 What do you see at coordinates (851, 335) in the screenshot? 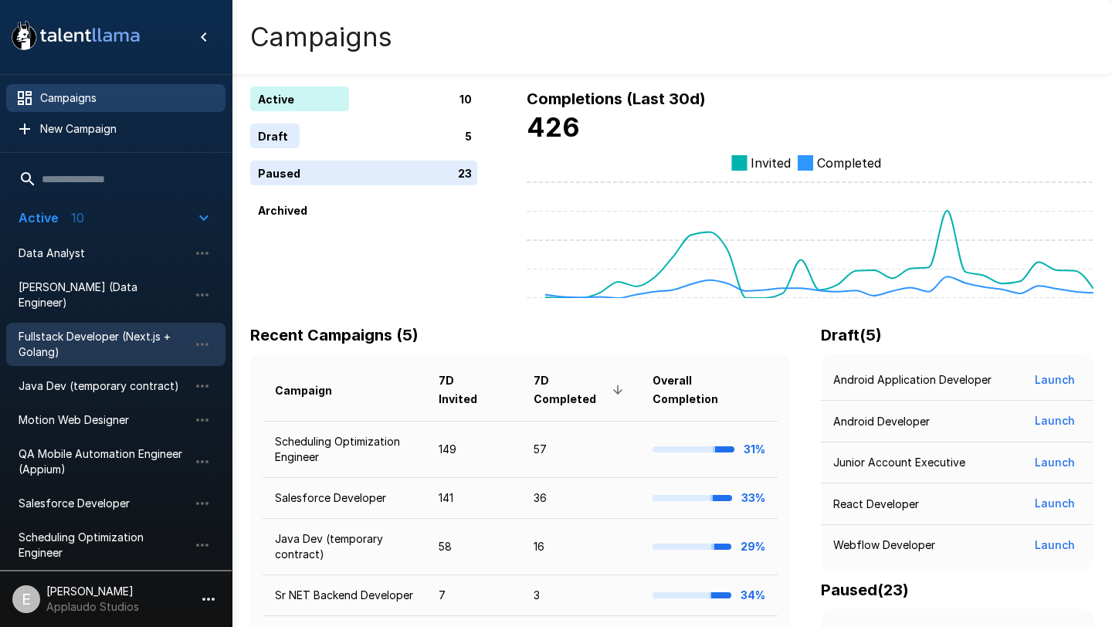
I see `b: Draft ( 5 )` at bounding box center [851, 335].